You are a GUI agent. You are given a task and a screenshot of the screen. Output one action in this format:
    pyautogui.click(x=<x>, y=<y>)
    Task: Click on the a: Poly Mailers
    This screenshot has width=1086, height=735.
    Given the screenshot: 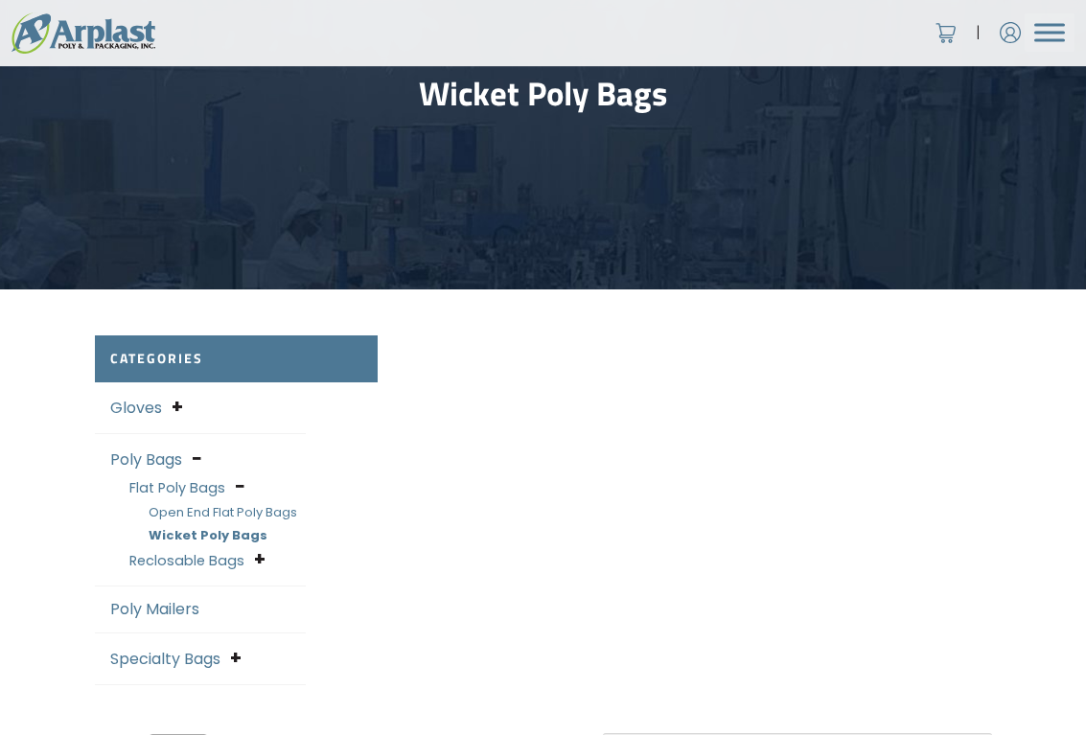 What is the action you would take?
    pyautogui.click(x=154, y=609)
    